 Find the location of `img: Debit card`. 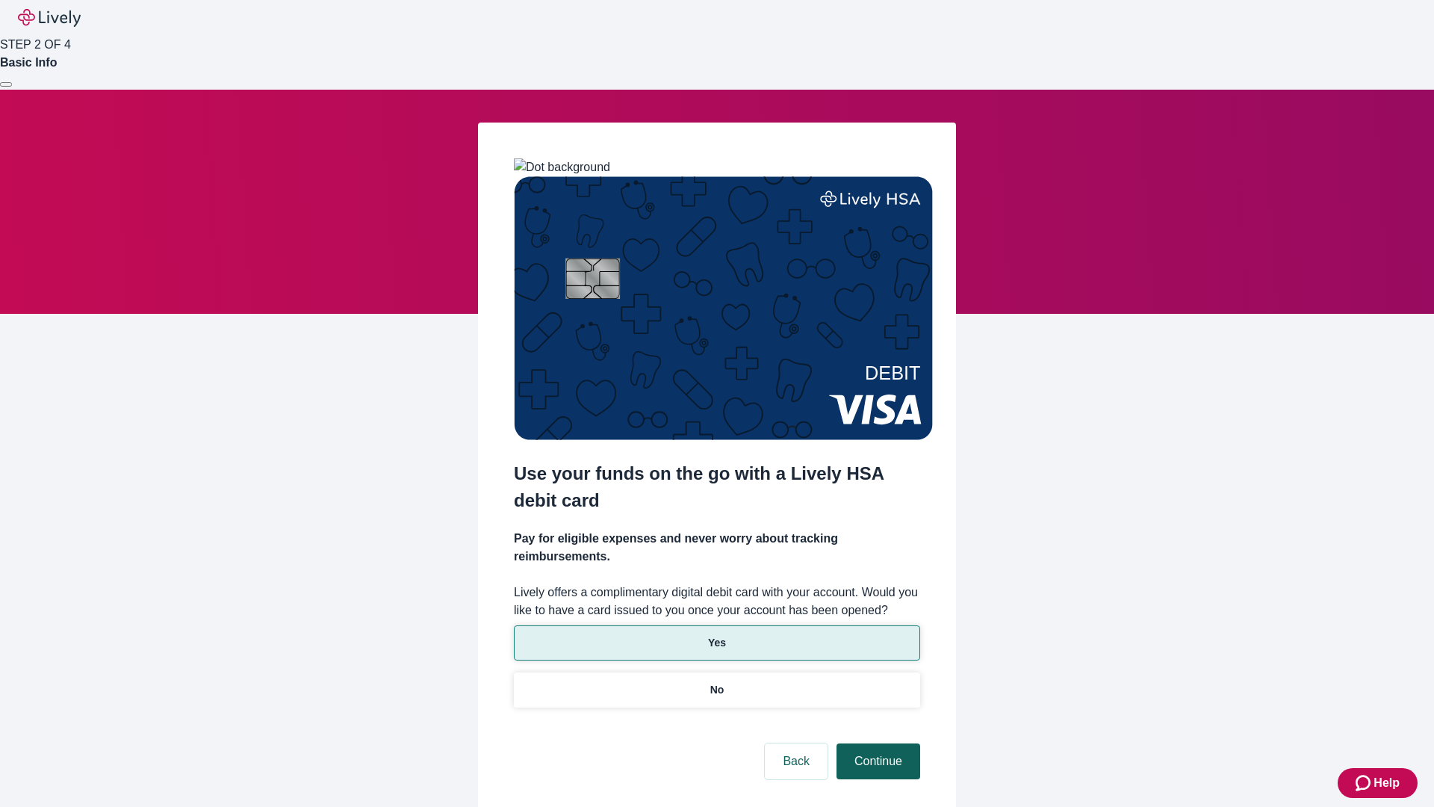

img: Debit card is located at coordinates (723, 308).